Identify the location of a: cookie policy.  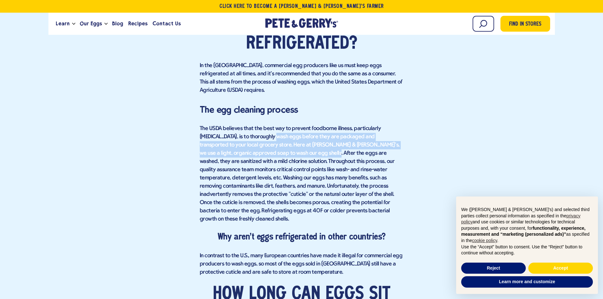
(484, 240).